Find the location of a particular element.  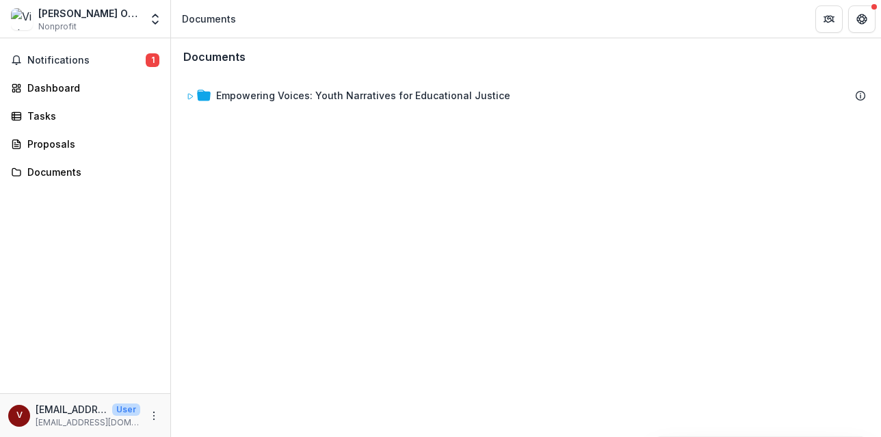

button: Notifications1 is located at coordinates (85, 60).